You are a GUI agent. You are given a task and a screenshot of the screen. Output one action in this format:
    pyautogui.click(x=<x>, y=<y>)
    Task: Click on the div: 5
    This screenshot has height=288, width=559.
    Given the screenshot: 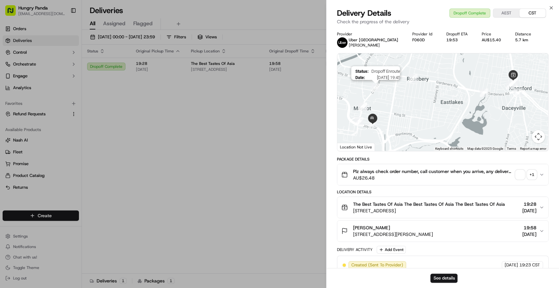 What is the action you would take?
    pyautogui.click(x=510, y=85)
    